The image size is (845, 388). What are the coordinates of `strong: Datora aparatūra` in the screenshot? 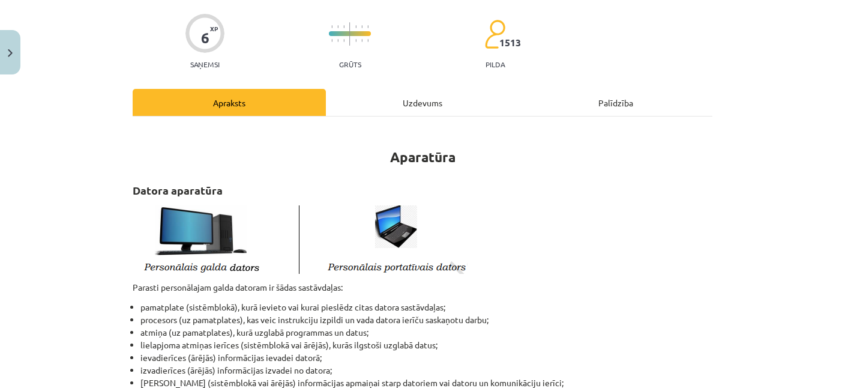 It's located at (178, 190).